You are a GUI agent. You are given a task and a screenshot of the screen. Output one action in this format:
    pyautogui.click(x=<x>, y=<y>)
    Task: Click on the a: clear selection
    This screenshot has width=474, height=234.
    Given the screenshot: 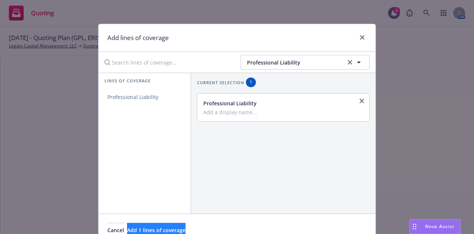 What is the action you would take?
    pyautogui.click(x=350, y=62)
    